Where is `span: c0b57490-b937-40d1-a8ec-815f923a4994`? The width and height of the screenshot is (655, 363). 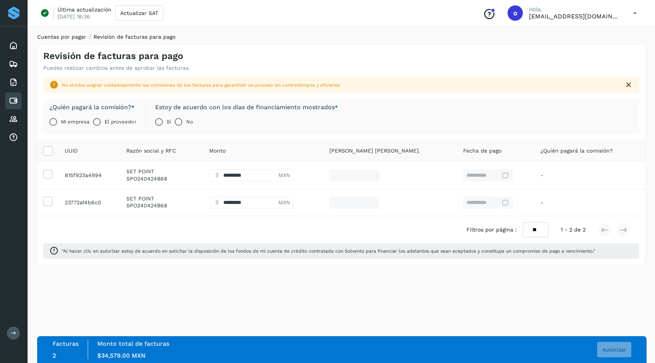 span: c0b57490-b937-40d1-a8ec-815f923a4994 is located at coordinates (83, 175).